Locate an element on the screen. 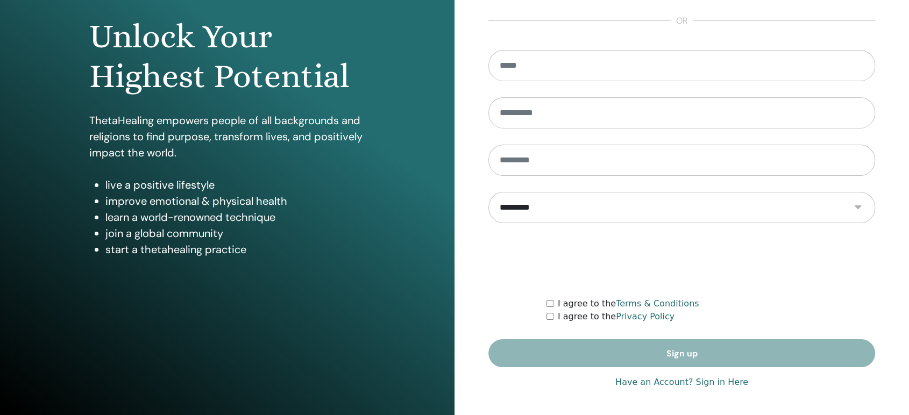  a: Privacy Policy is located at coordinates (645, 316).